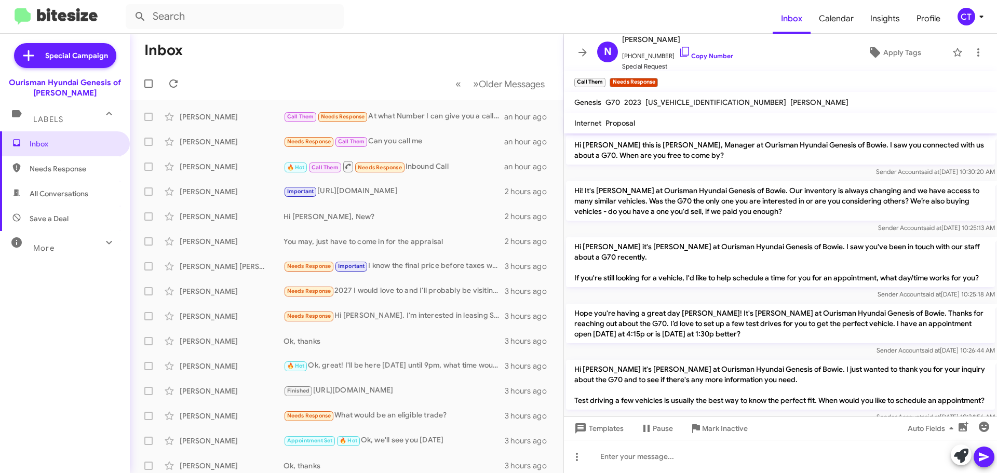 Image resolution: width=997 pixels, height=473 pixels. What do you see at coordinates (76, 56) in the screenshot?
I see `span: Special Campaign` at bounding box center [76, 56].